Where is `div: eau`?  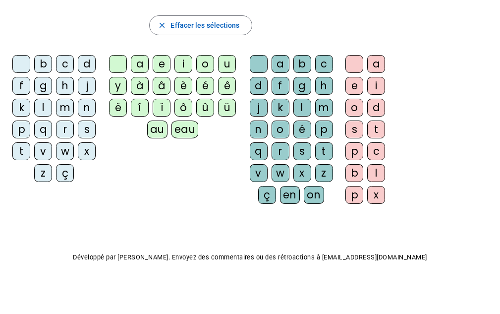
div: eau is located at coordinates (185, 129).